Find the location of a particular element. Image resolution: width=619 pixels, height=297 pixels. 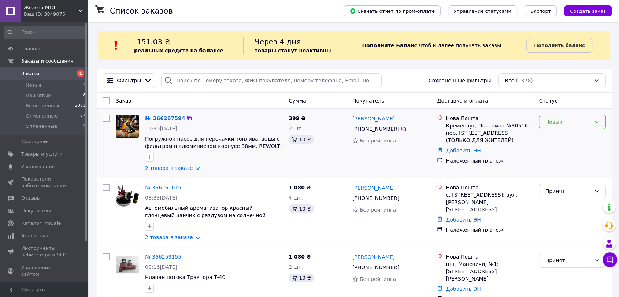

span: Управление статусами is located at coordinates (482, 11).